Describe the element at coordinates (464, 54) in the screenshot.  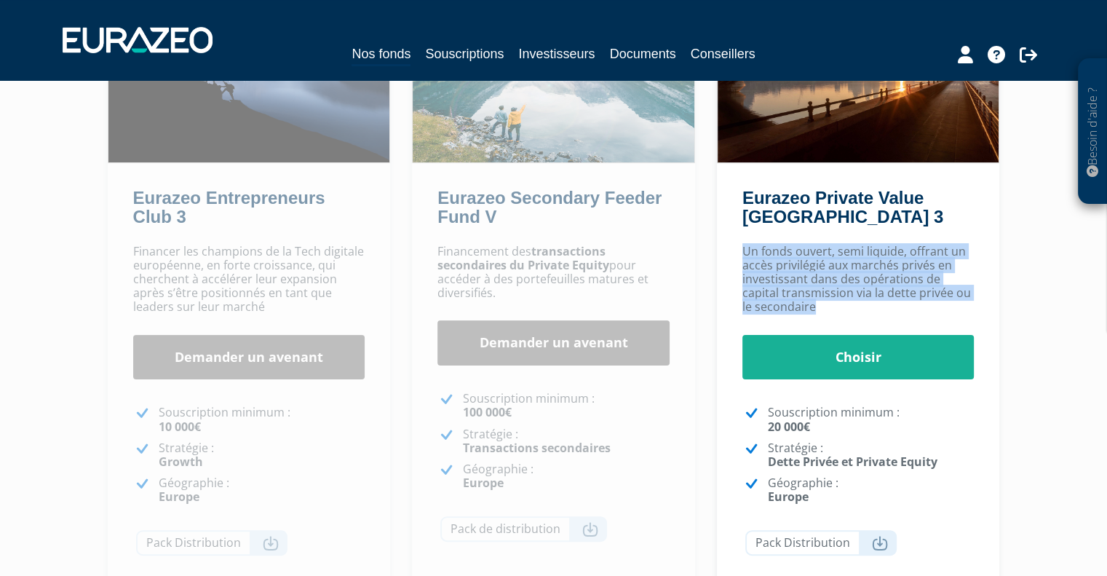
I see `a: Souscriptions` at that location.